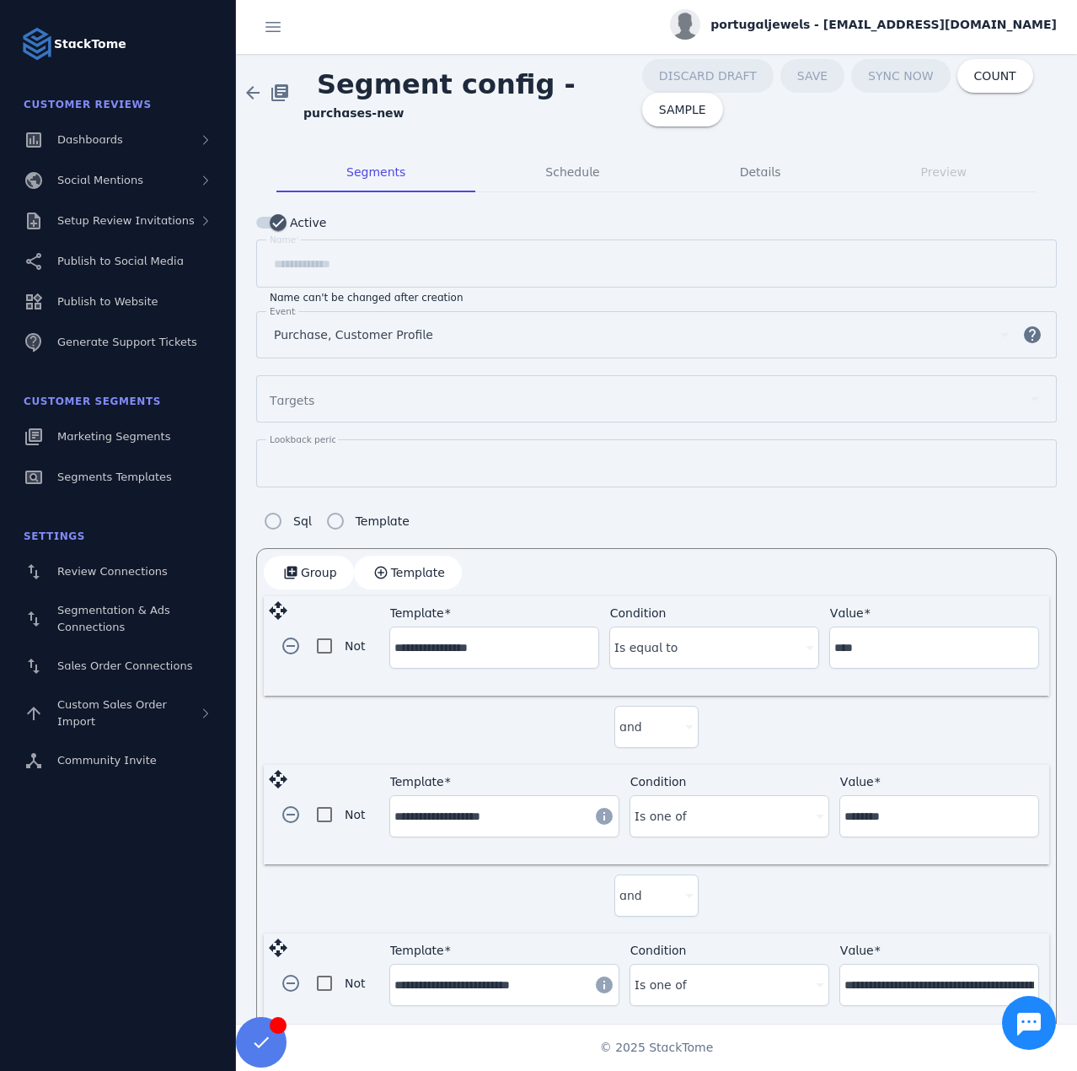  I want to click on mat-form-field: Segment targets, so click(657, 407).